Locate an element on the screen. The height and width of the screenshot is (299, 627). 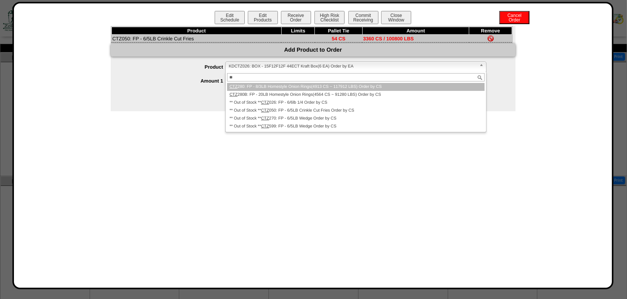
td: CTZ050: FP - 6/5LB Crinkle Cut Fries is located at coordinates (196, 38).